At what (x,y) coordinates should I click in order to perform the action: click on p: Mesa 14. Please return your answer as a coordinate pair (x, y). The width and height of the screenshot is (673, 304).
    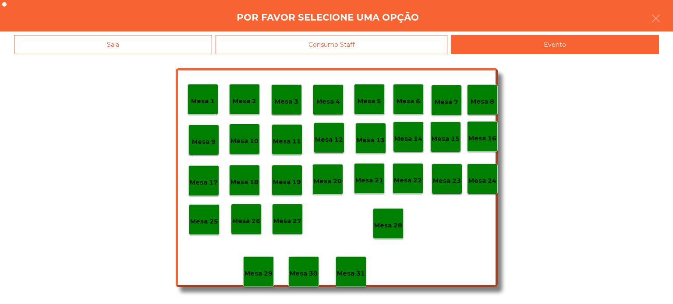
    Looking at the image, I should click on (408, 139).